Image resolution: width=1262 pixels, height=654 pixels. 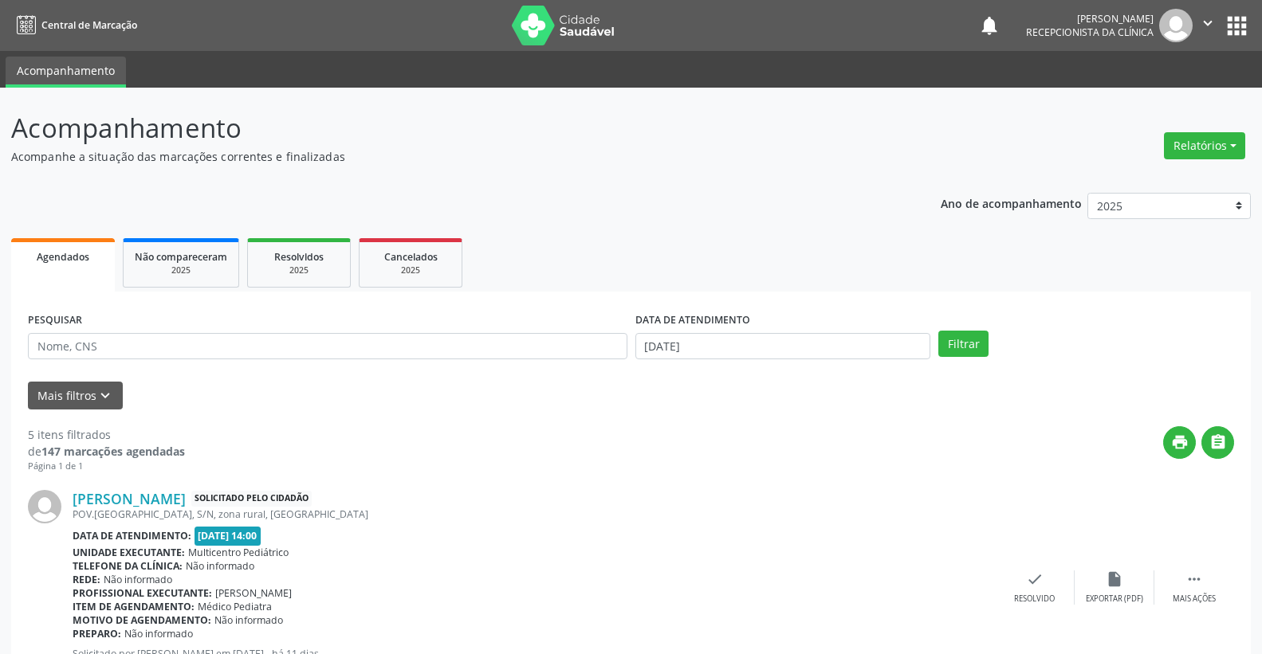 I want to click on i: keyboard_arrow_down, so click(x=105, y=396).